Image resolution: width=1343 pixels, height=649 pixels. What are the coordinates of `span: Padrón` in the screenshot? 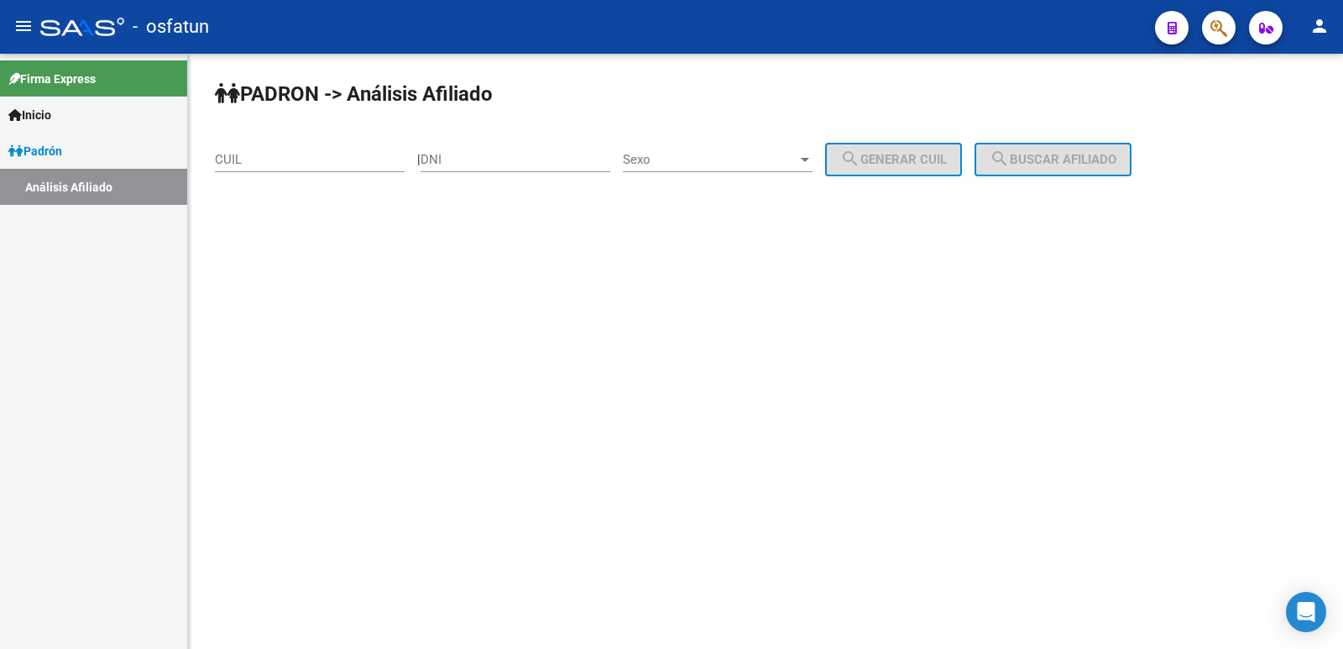 It's located at (35, 151).